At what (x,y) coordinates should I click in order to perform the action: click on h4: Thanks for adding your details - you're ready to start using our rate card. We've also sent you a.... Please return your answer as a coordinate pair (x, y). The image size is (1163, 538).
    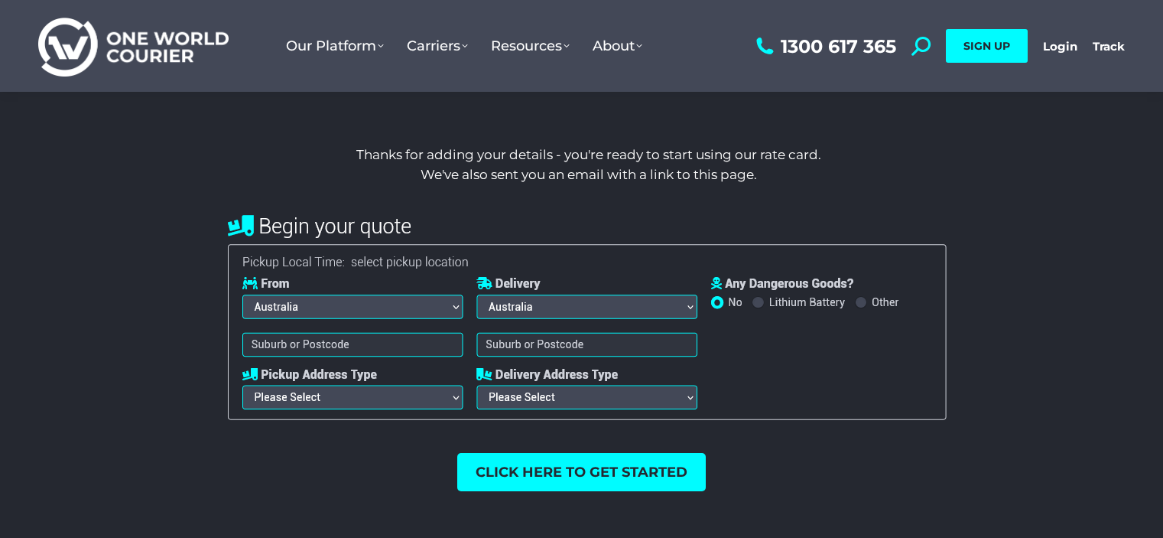
    Looking at the image, I should click on (589, 164).